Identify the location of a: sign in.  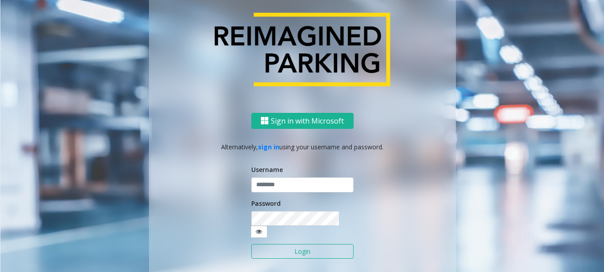
(269, 147).